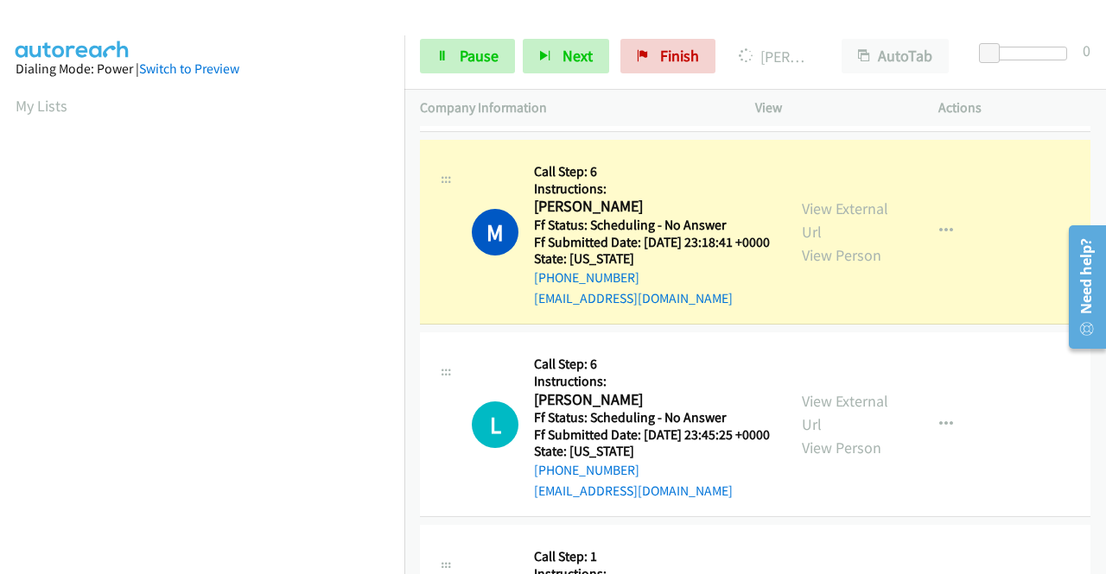  I want to click on span: Finish, so click(679, 55).